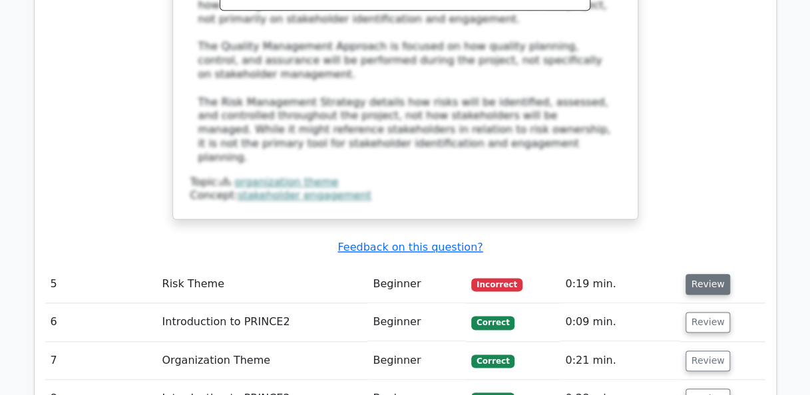 The width and height of the screenshot is (810, 395). I want to click on td: 6, so click(101, 322).